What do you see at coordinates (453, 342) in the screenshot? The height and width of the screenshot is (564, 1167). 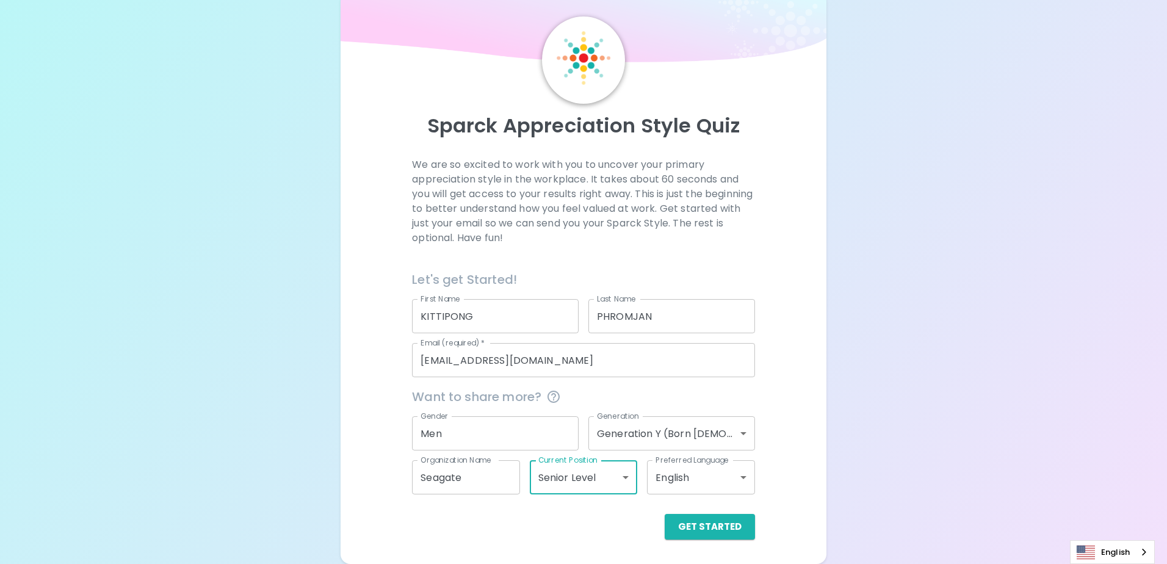 I see `label: Email (required)` at bounding box center [453, 342].